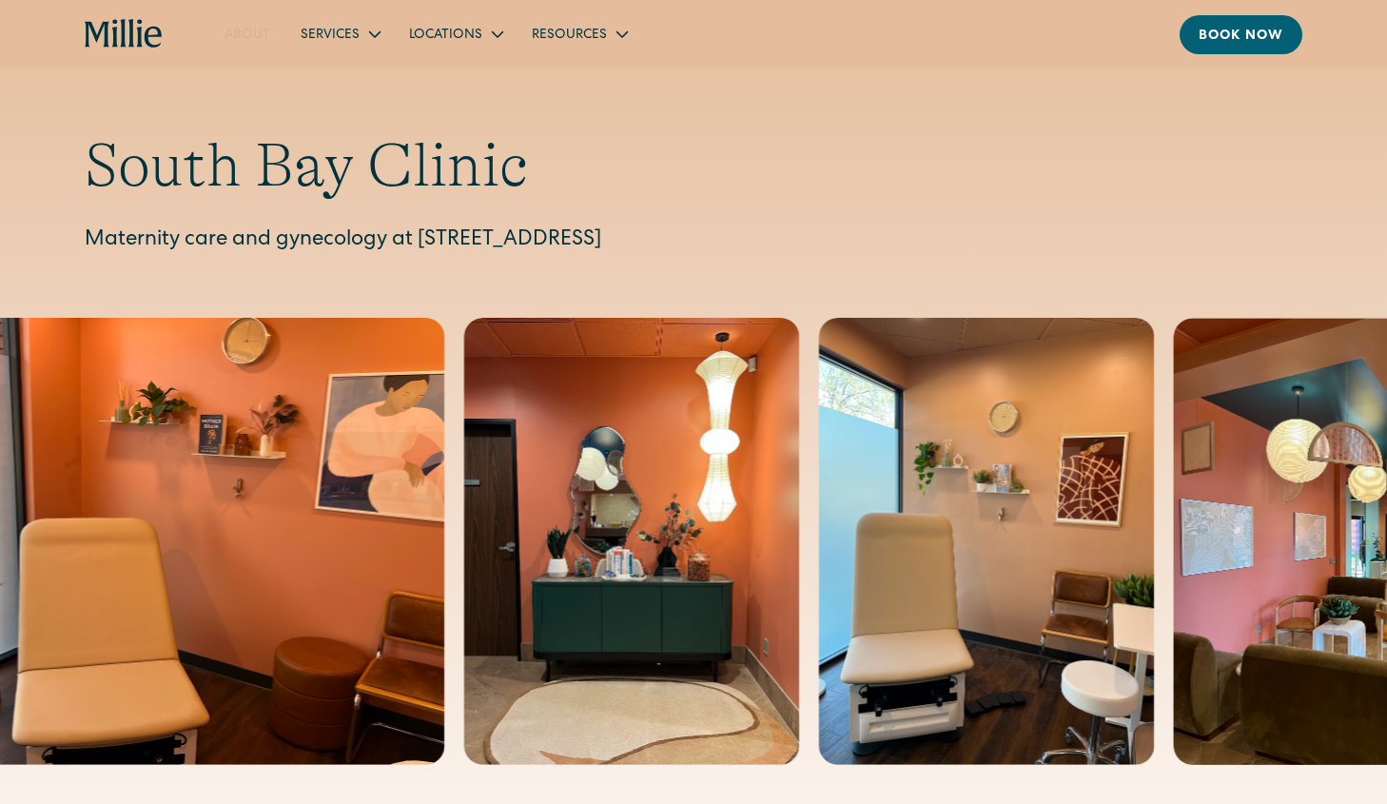 The height and width of the screenshot is (804, 1387). I want to click on h1: South Bay Clinic, so click(694, 166).